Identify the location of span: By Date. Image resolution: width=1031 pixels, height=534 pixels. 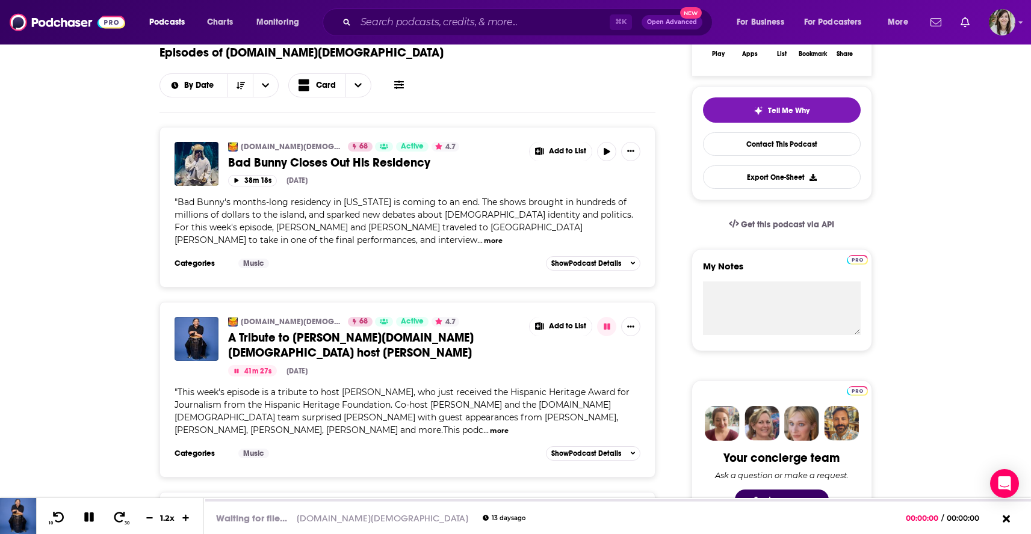
(201, 85).